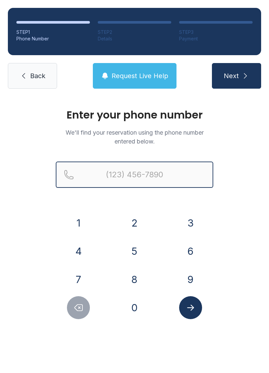  Describe the element at coordinates (135, 175) in the screenshot. I see `input: Reservation phone number` at that location.